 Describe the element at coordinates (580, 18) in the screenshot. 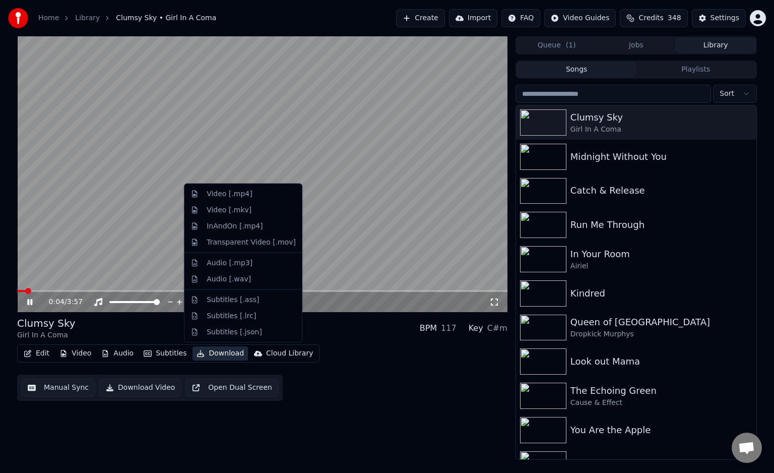

I see `button: Video Guides` at that location.